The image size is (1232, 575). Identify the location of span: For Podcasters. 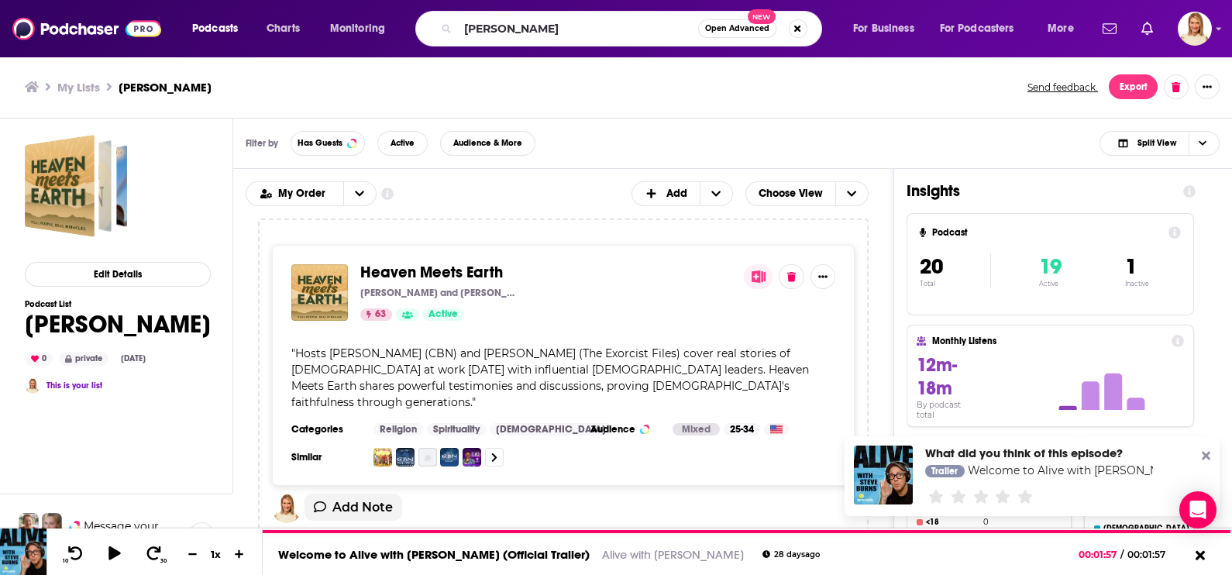
(977, 29).